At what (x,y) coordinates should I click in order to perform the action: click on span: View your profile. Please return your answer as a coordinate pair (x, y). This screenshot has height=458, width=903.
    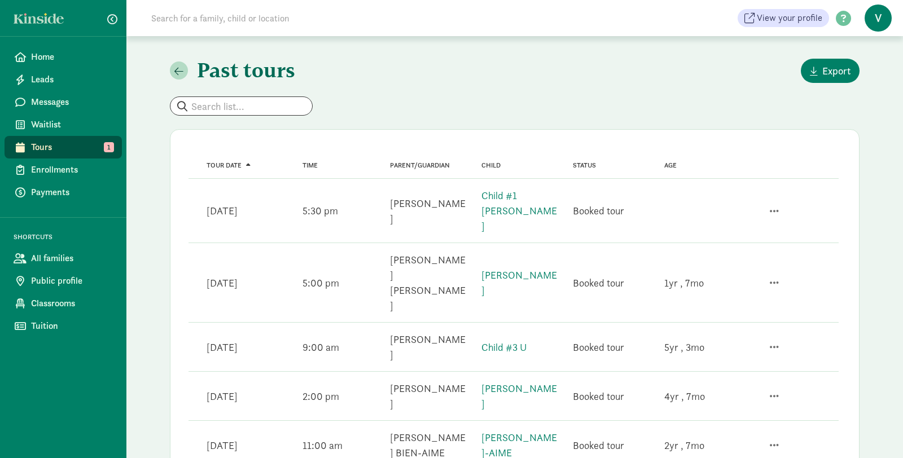
    Looking at the image, I should click on (789, 18).